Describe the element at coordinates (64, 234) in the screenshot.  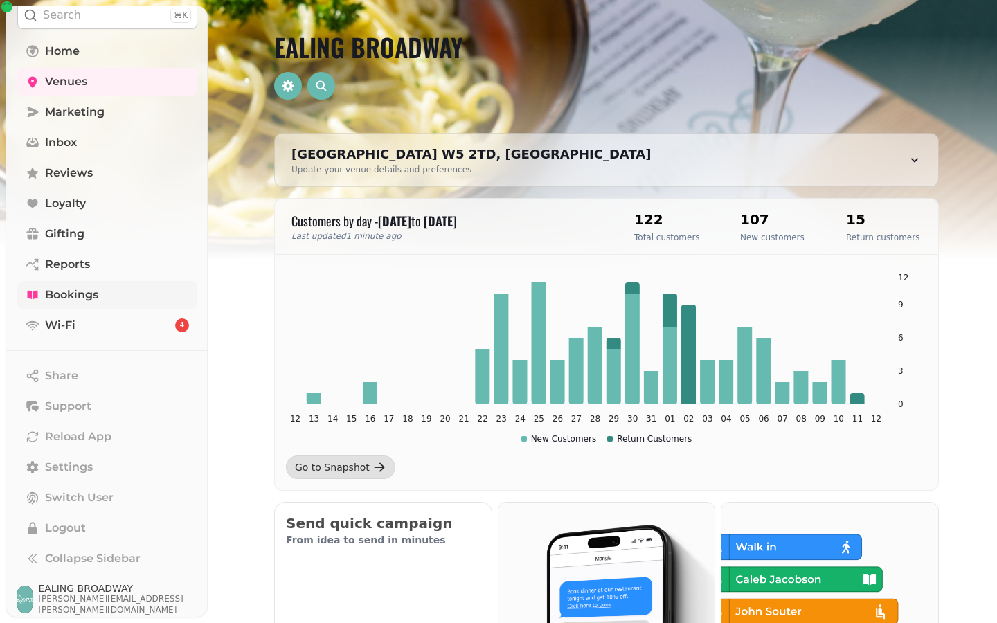
I see `span: Gifting` at that location.